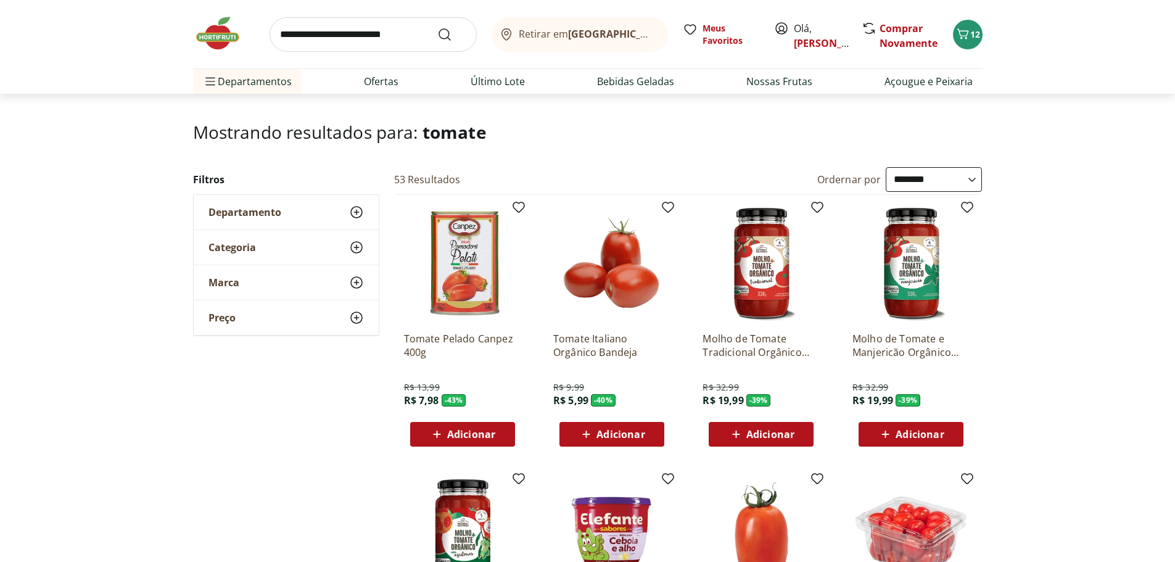  I want to click on img: Tomate Pelado Canpez 400g, so click(462, 263).